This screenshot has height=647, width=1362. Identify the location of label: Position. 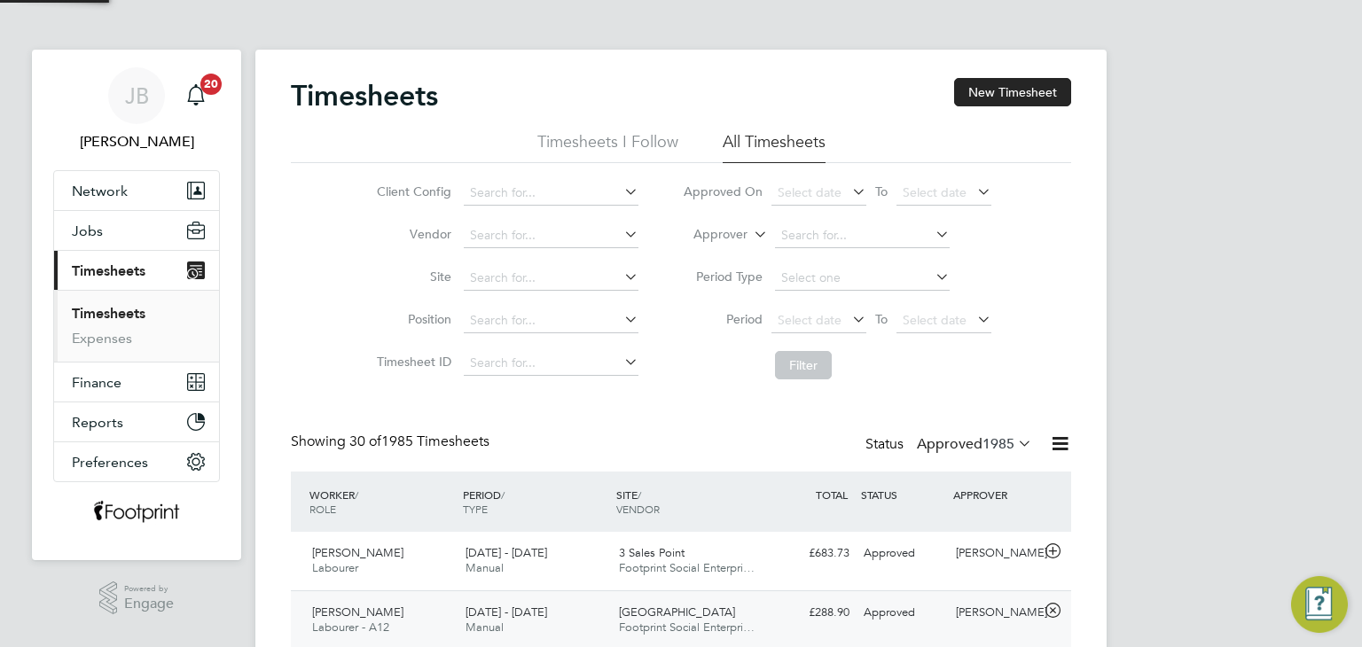
(411, 319).